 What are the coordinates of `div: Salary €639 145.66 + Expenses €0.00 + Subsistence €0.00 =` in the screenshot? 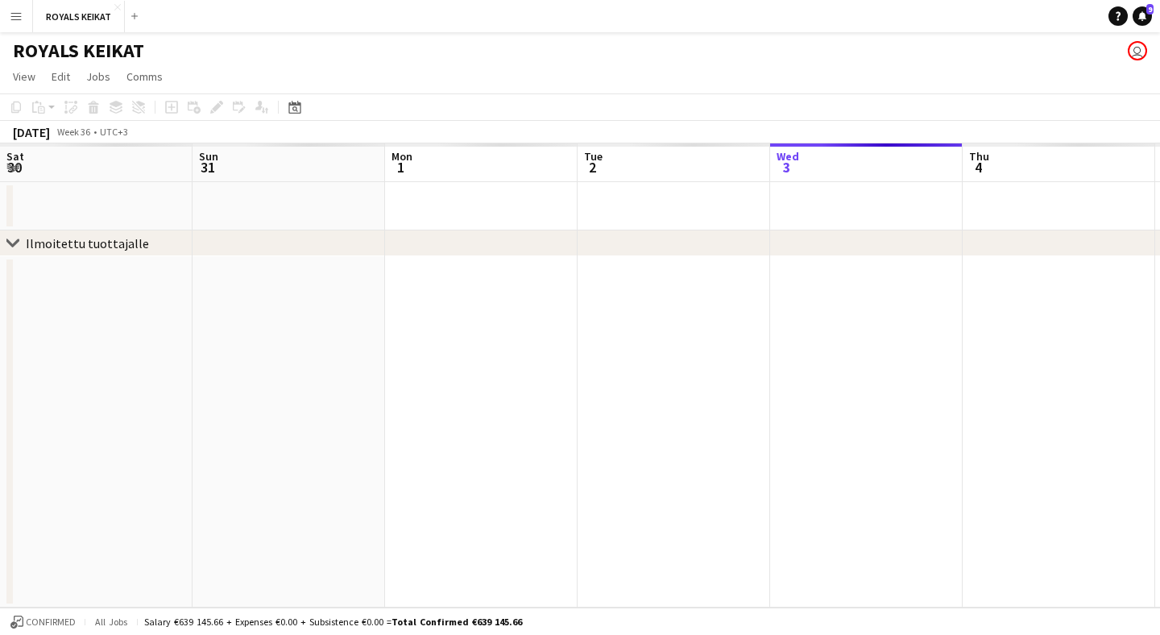 It's located at (333, 621).